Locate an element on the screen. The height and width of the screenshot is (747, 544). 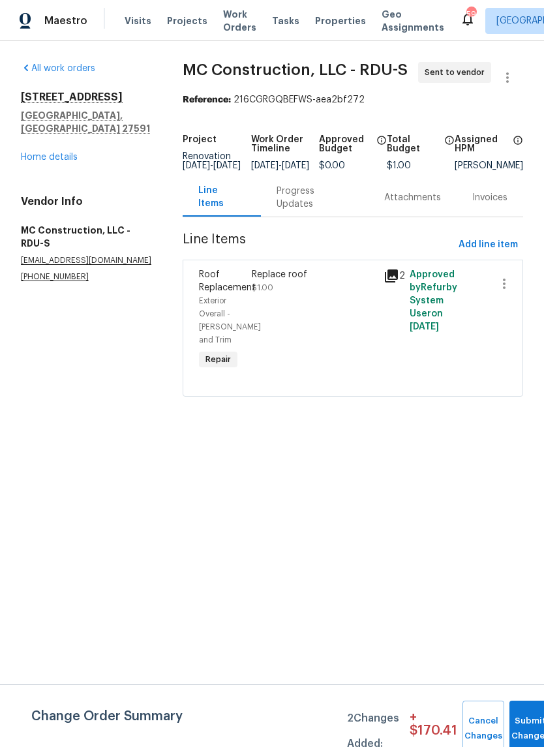
span: $0.00 is located at coordinates (332, 166).